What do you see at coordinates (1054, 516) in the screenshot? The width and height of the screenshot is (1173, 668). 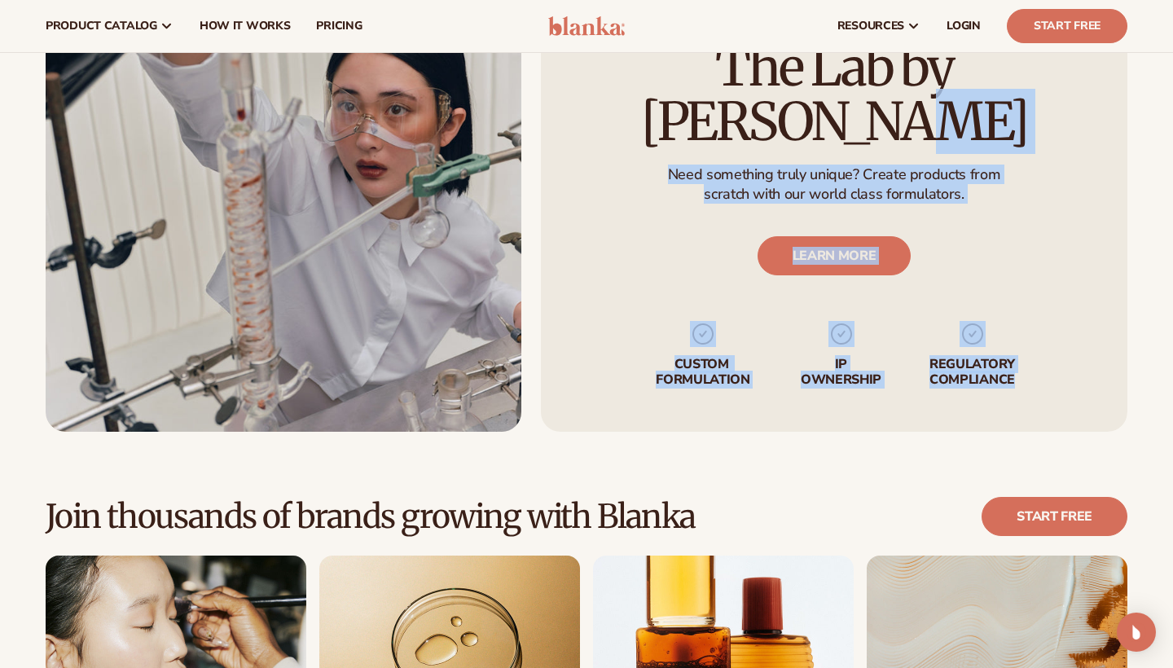 I see `a: Start free` at bounding box center [1054, 516].